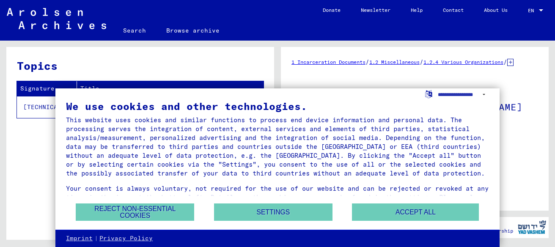 The height and width of the screenshot is (247, 555). What do you see at coordinates (170, 88) in the screenshot?
I see `th: Title` at bounding box center [170, 88].